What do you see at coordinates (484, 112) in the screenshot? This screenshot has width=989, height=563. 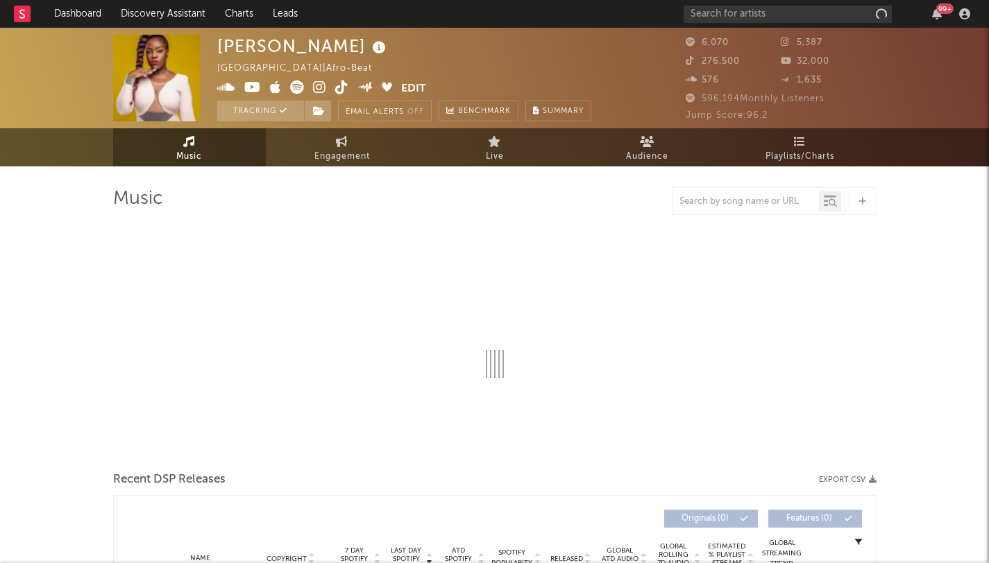 I see `span: Benchmark` at bounding box center [484, 112].